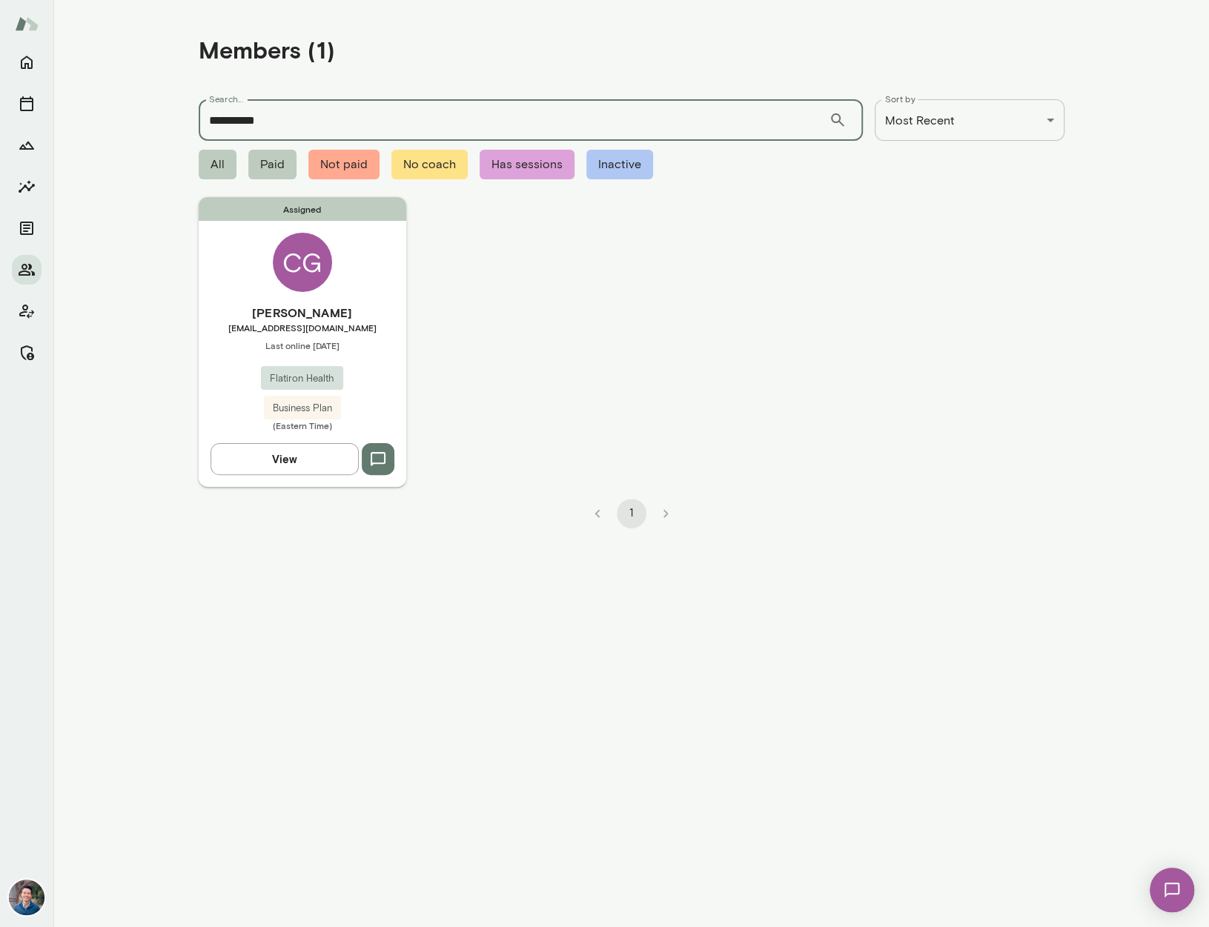 The width and height of the screenshot is (1209, 927). Describe the element at coordinates (285, 459) in the screenshot. I see `button: View` at that location.